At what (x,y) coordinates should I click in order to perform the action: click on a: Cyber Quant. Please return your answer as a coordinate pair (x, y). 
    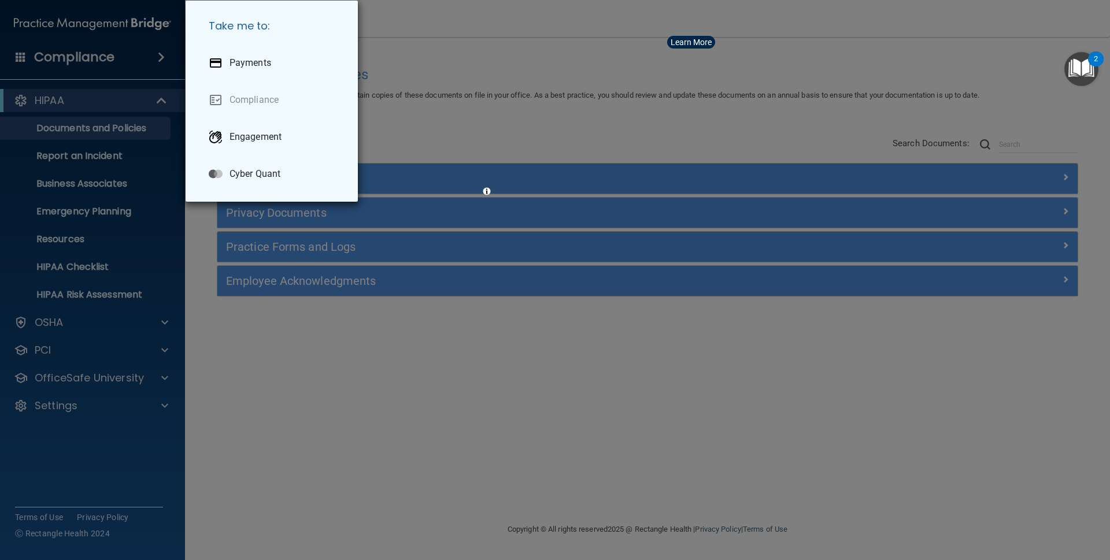
    Looking at the image, I should click on (274, 174).